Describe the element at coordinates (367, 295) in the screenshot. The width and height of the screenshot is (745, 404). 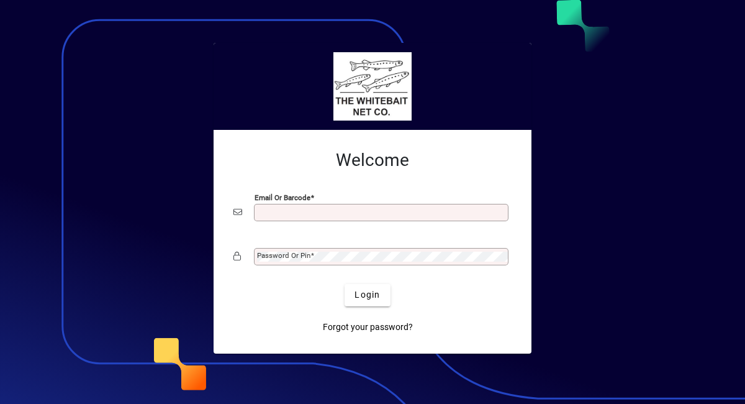
I see `button: Login` at that location.